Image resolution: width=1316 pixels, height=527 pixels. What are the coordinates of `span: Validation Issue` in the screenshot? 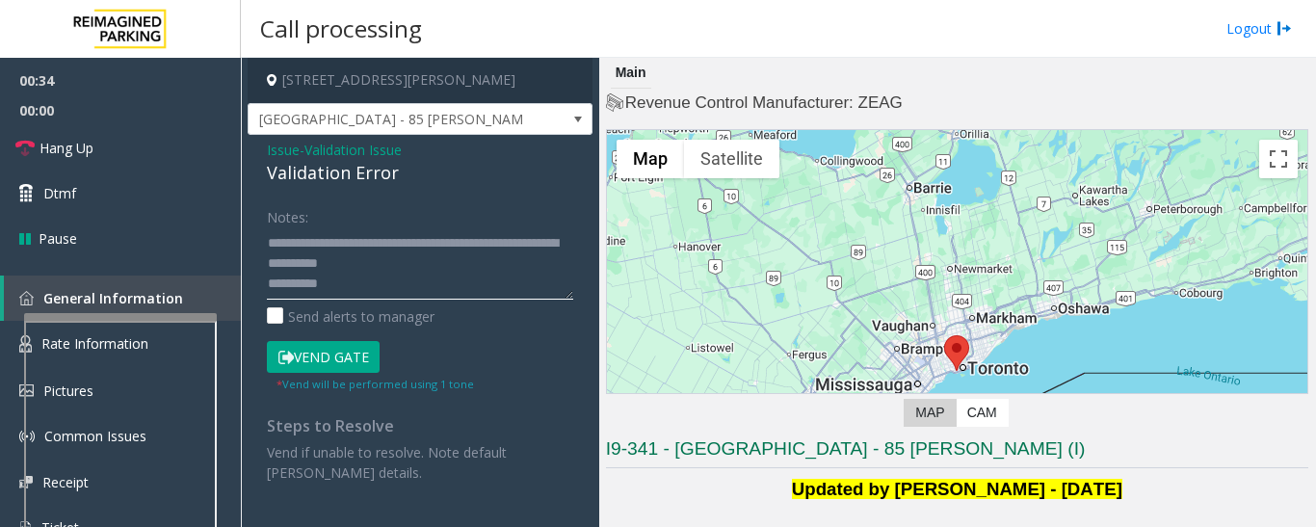 It's located at (353, 149).